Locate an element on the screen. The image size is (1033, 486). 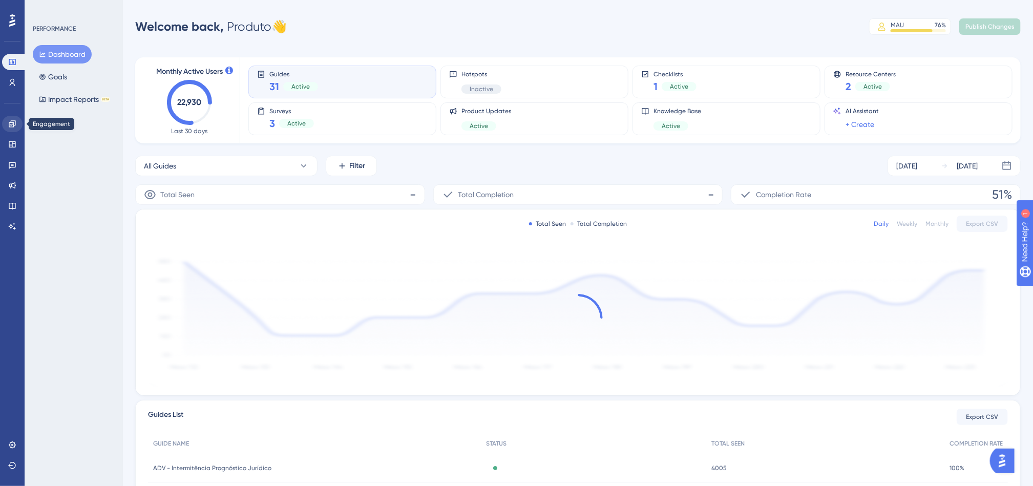
span: 31 is located at coordinates (274, 87).